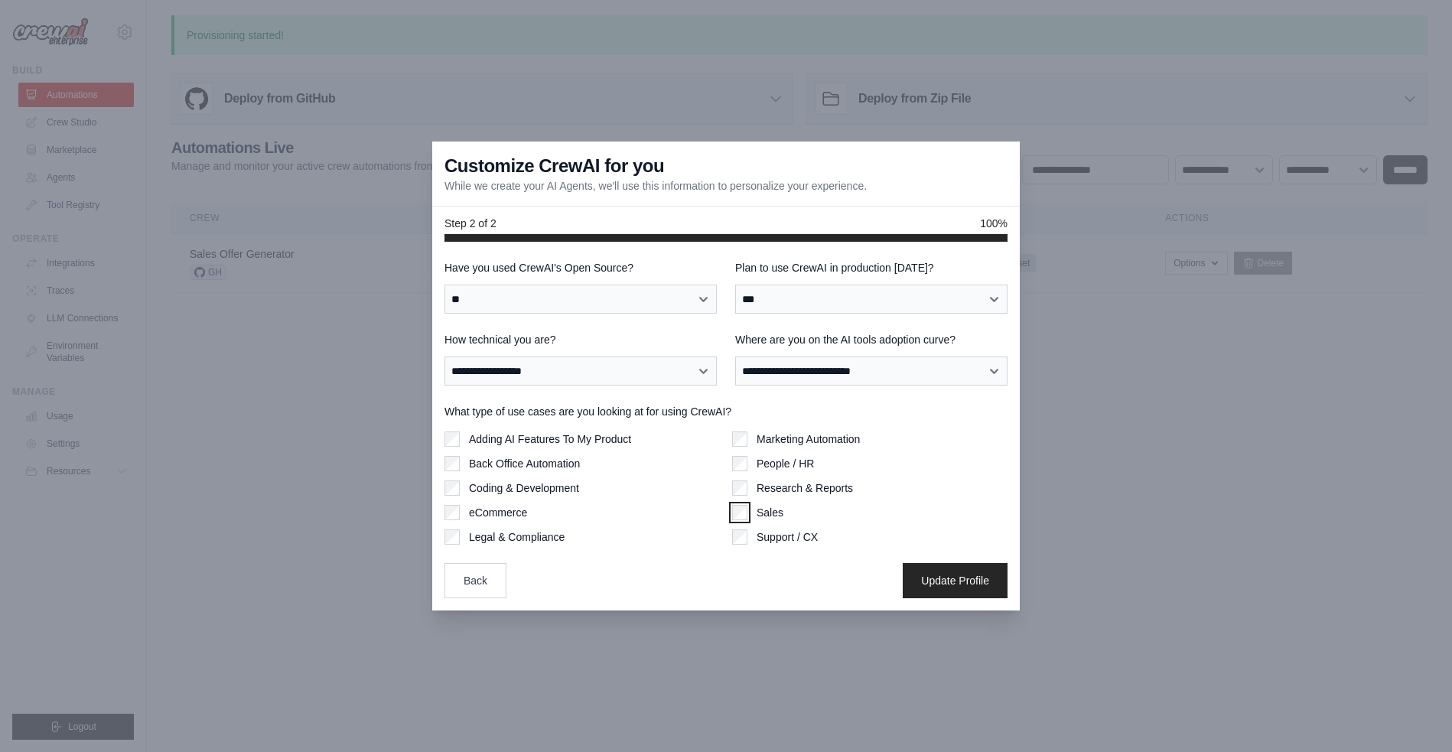 This screenshot has width=1452, height=752. Describe the element at coordinates (554, 166) in the screenshot. I see `h3: Customize CrewAI for you` at that location.